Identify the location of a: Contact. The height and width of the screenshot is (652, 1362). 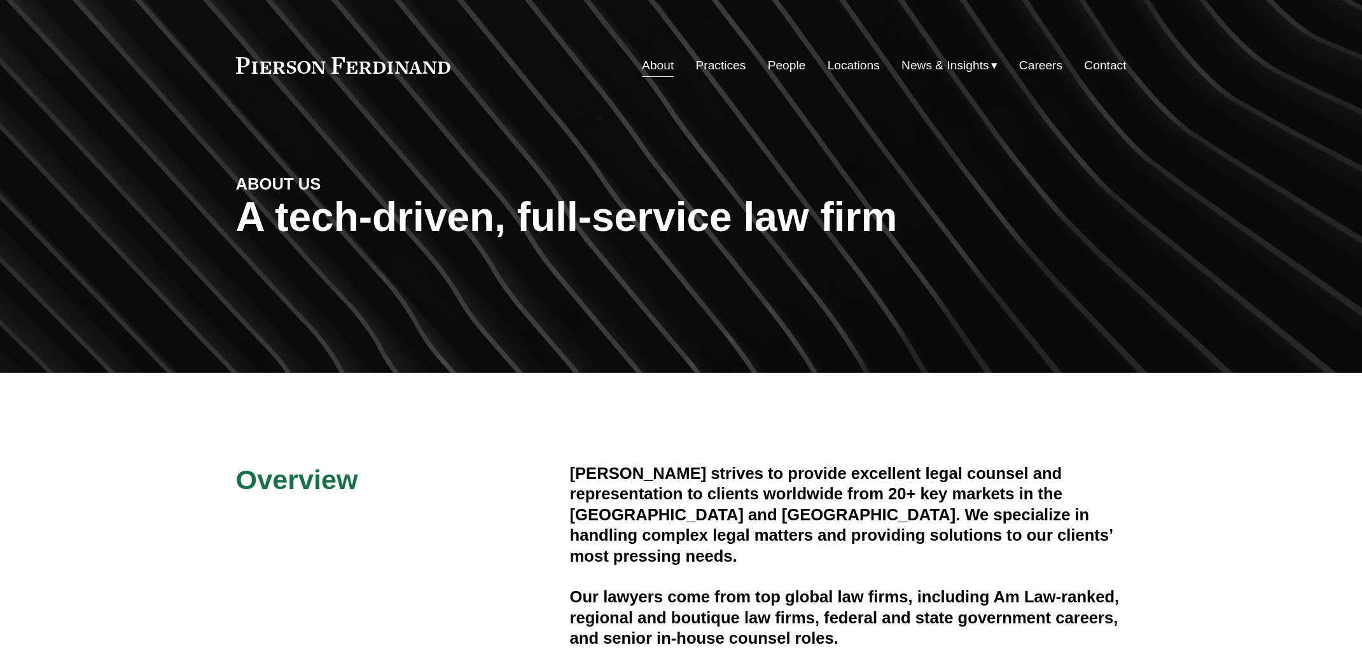
(1105, 66).